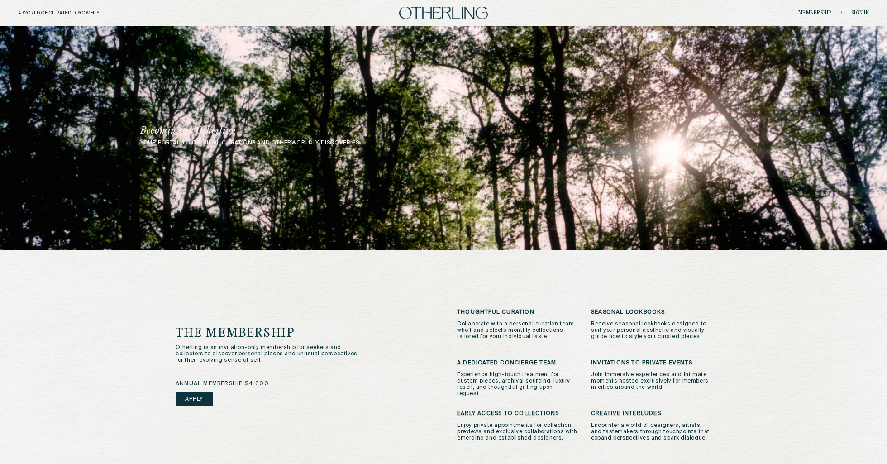  I want to click on p: Otherling is an invitation-only membership for seekers and collectors to discover personal pieces..., so click(270, 354).